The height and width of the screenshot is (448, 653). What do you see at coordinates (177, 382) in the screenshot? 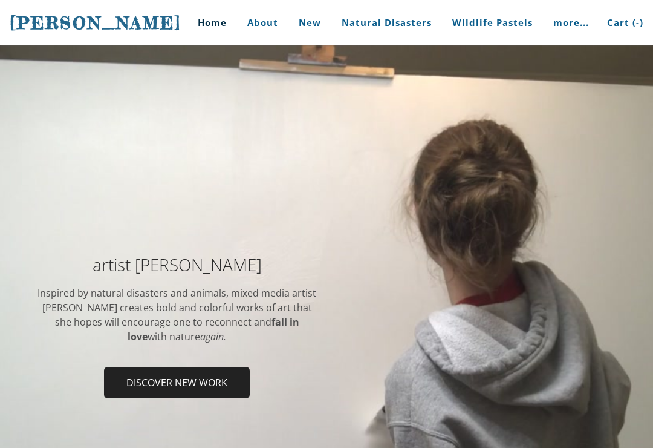
I see `span: Discover new work` at bounding box center [177, 382].